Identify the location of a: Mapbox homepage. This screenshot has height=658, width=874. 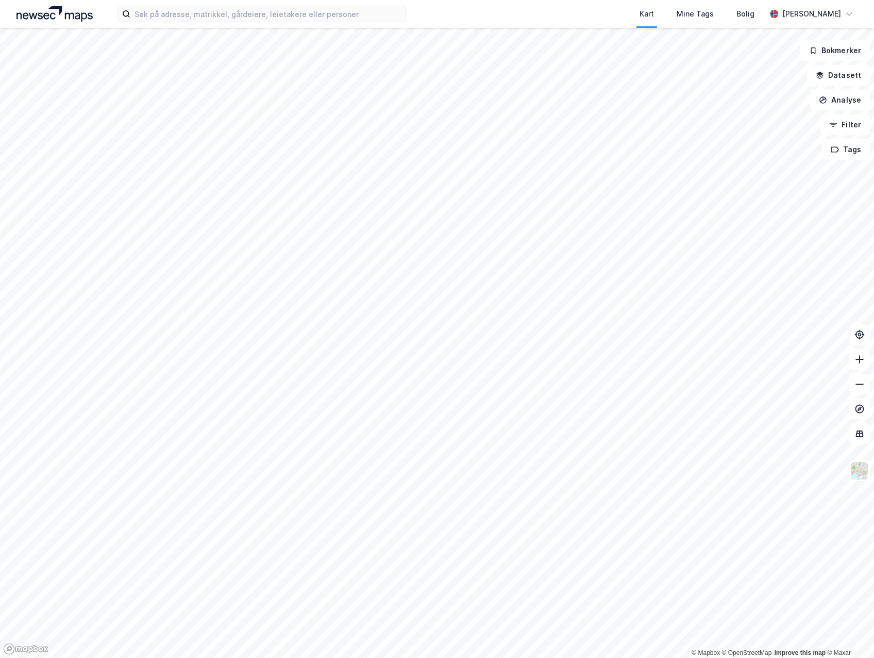
(26, 648).